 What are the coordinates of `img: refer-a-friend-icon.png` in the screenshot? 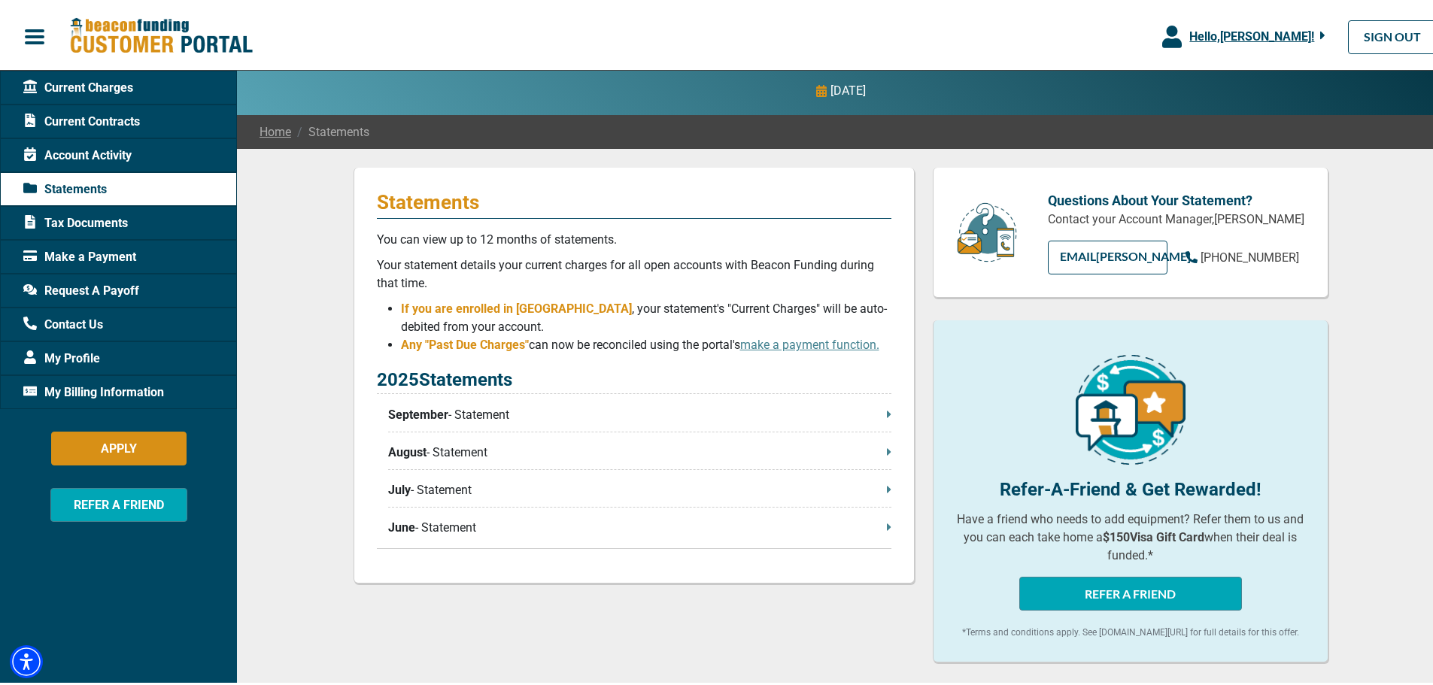 It's located at (1131, 407).